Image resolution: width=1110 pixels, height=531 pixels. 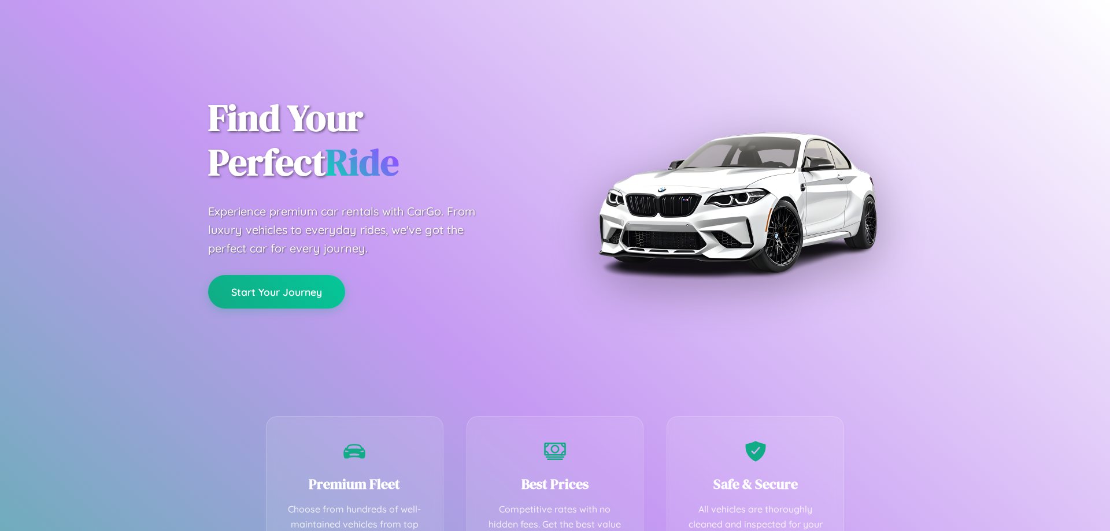 What do you see at coordinates (373, 140) in the screenshot?
I see `h1: Find Your Perfect` at bounding box center [373, 140].